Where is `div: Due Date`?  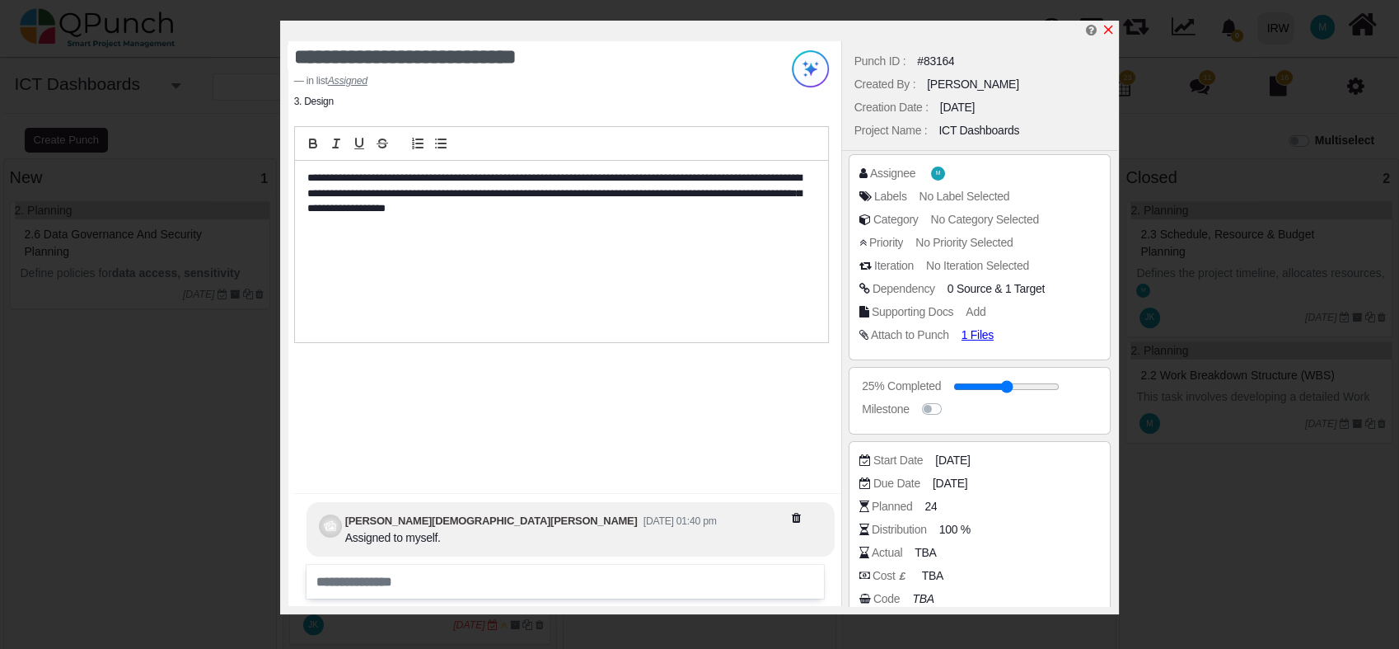 div: Due Date is located at coordinates (897, 483).